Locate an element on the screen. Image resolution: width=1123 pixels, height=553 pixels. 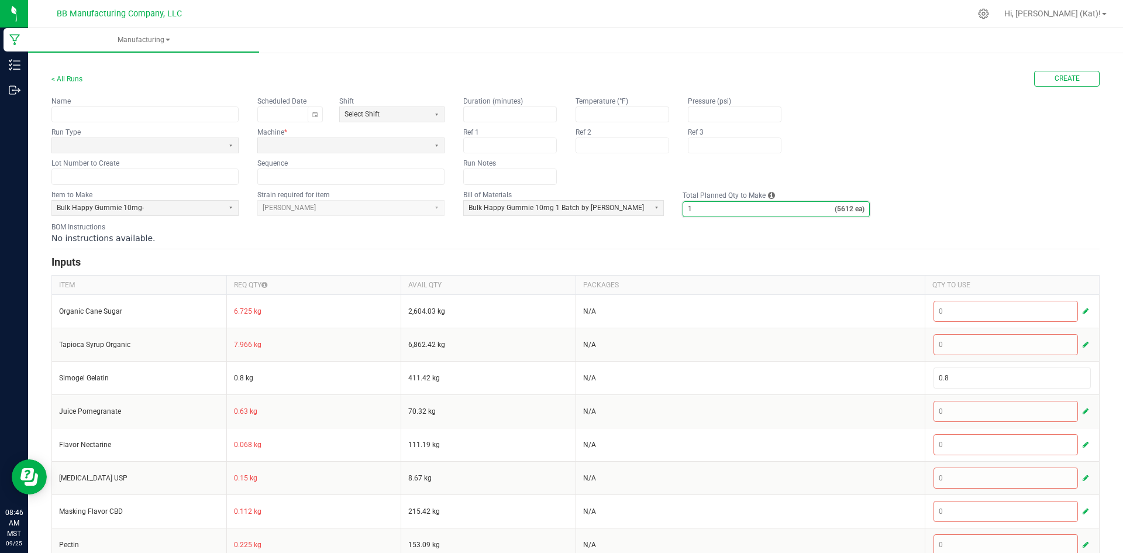
td: 7.966 kg is located at coordinates (314, 344).